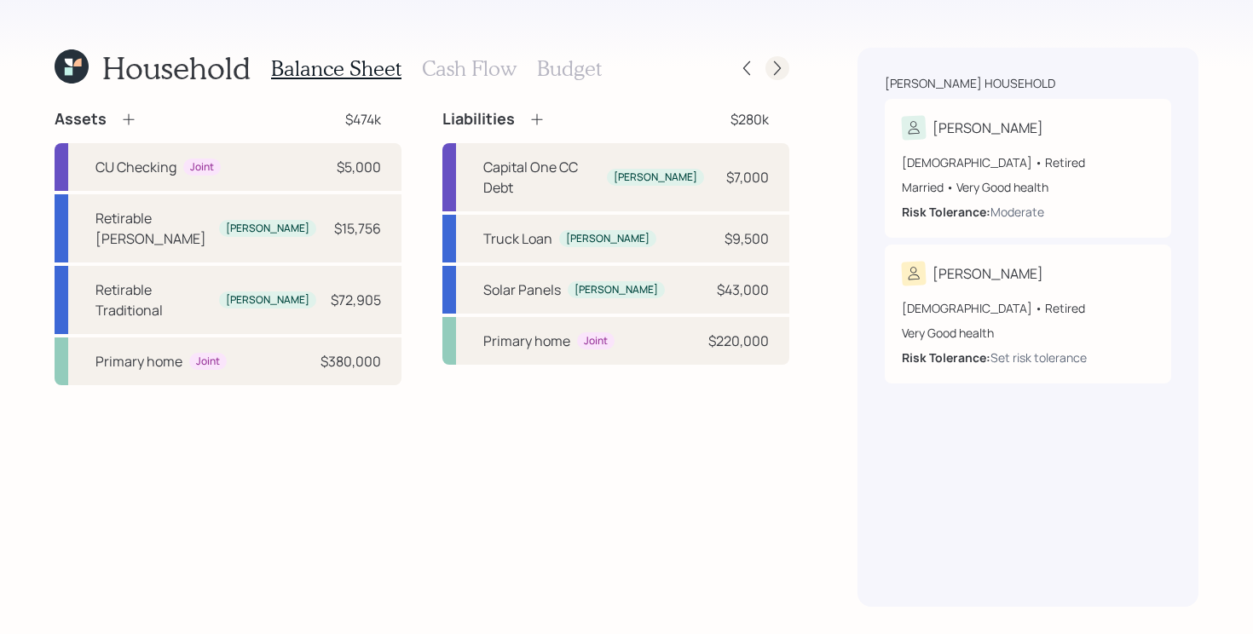  Describe the element at coordinates (153, 300) in the screenshot. I see `div: Retirable Traditional` at that location.